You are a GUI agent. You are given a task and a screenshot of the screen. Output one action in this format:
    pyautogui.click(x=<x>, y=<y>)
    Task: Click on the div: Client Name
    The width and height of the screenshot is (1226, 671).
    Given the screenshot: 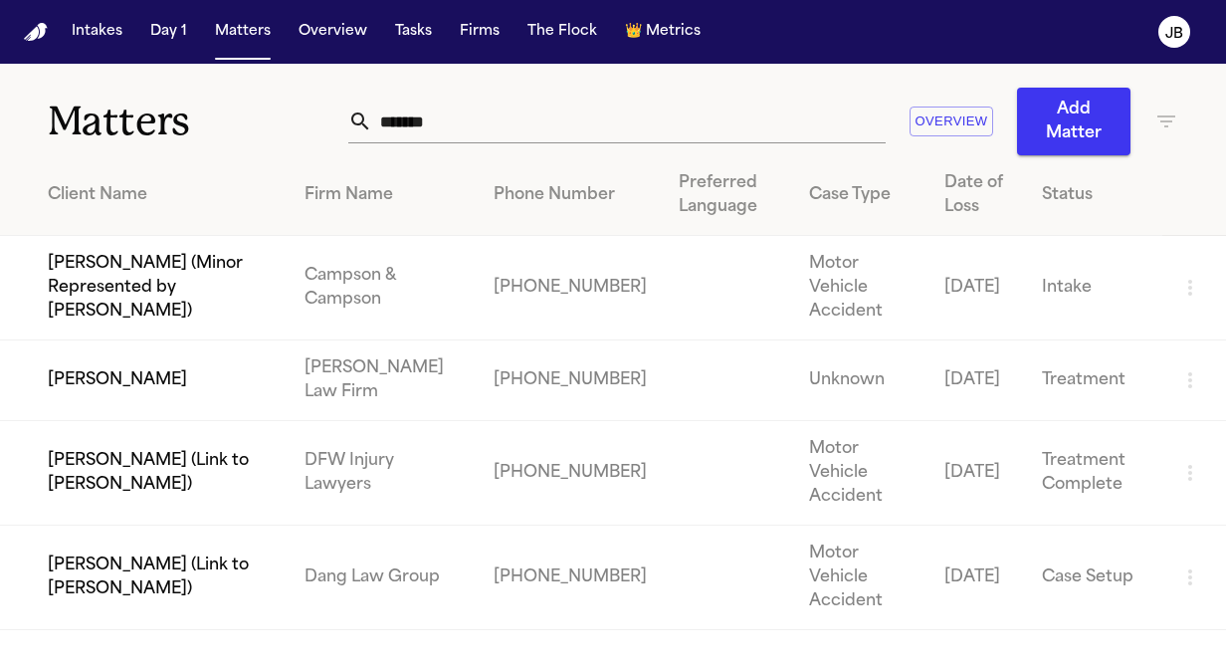 What is the action you would take?
    pyautogui.click(x=160, y=195)
    